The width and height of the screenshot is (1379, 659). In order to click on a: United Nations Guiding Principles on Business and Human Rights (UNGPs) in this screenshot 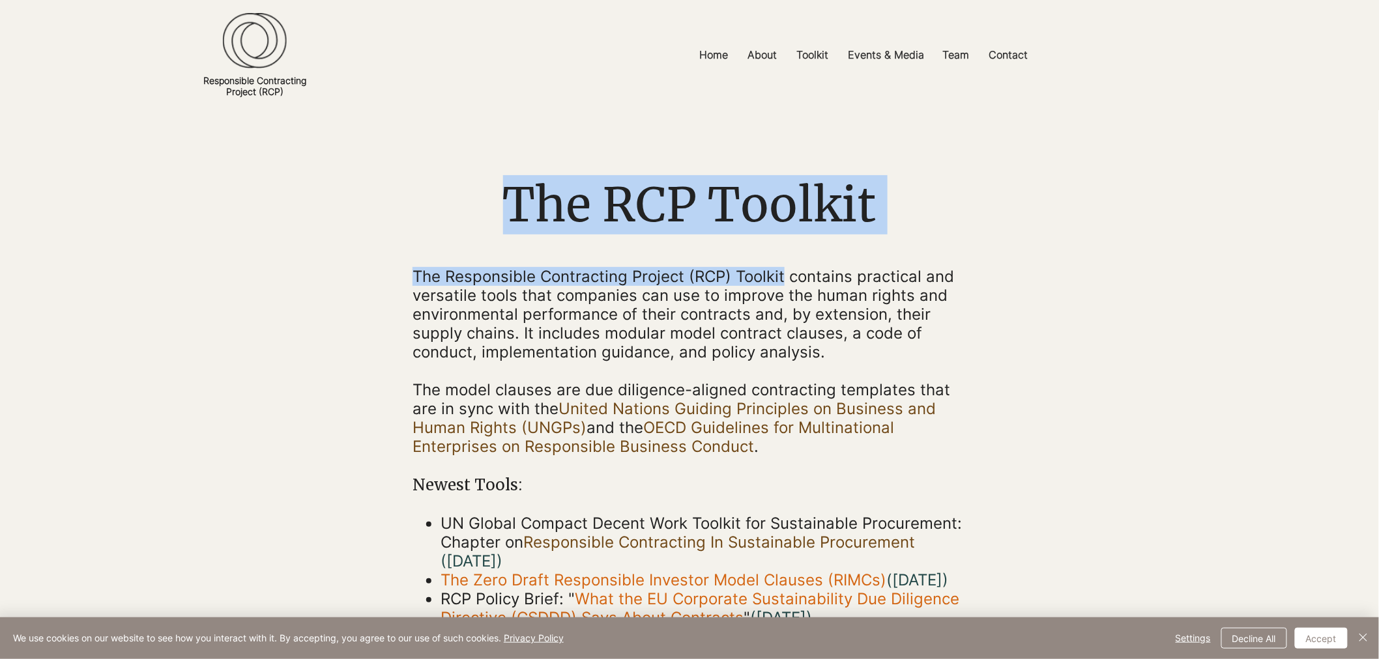, I will do `click(674, 418)`.